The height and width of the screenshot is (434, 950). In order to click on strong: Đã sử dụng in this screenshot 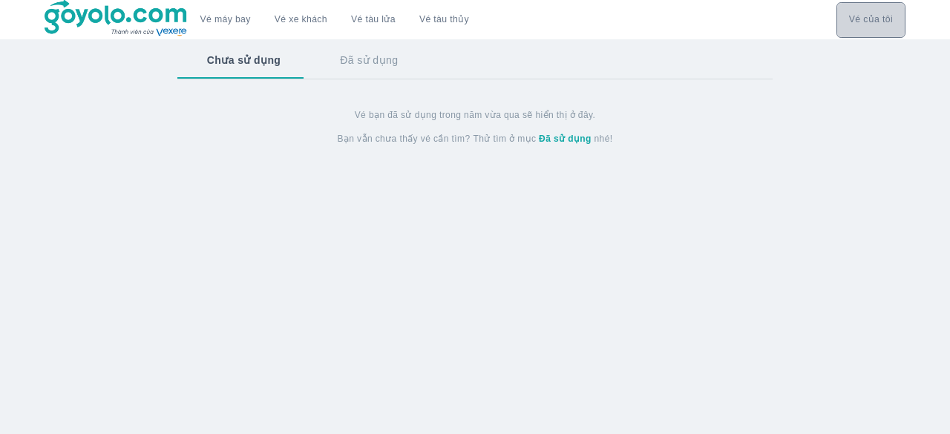, I will do `click(565, 139)`.